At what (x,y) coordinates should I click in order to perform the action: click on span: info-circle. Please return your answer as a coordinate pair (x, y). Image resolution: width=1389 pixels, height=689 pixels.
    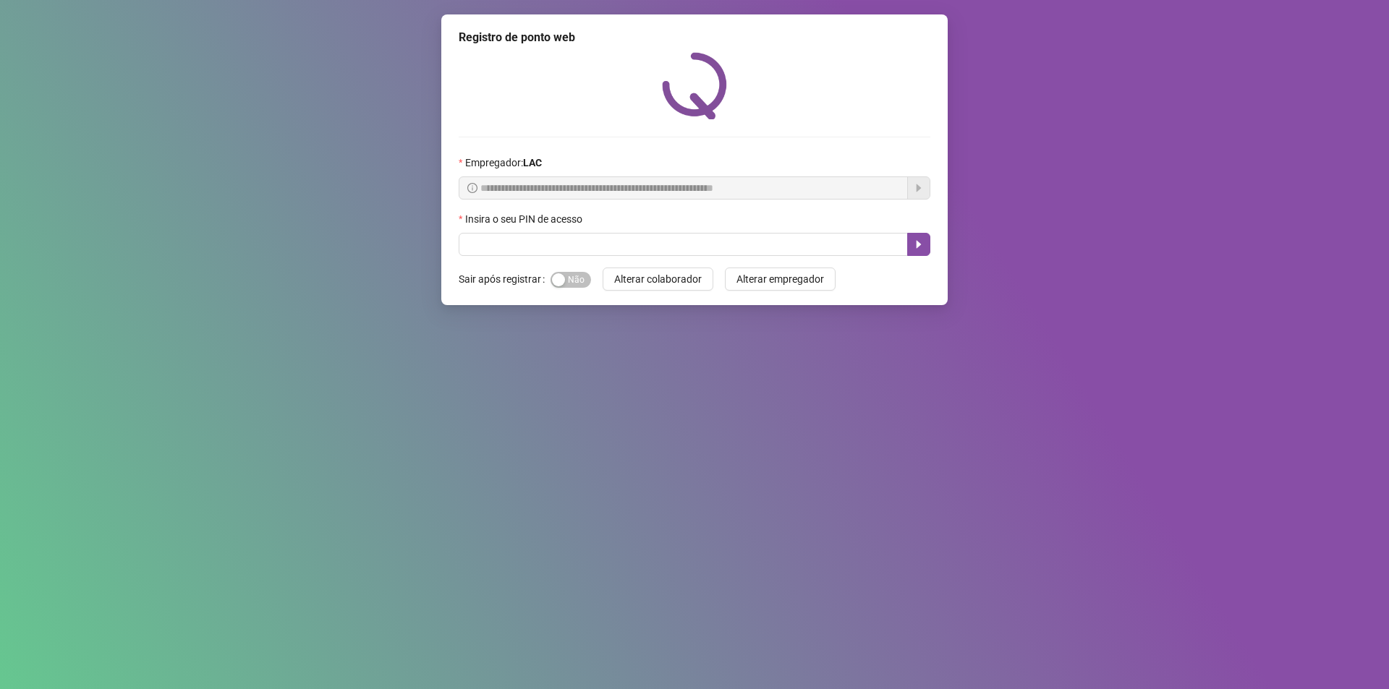
    Looking at the image, I should click on (472, 188).